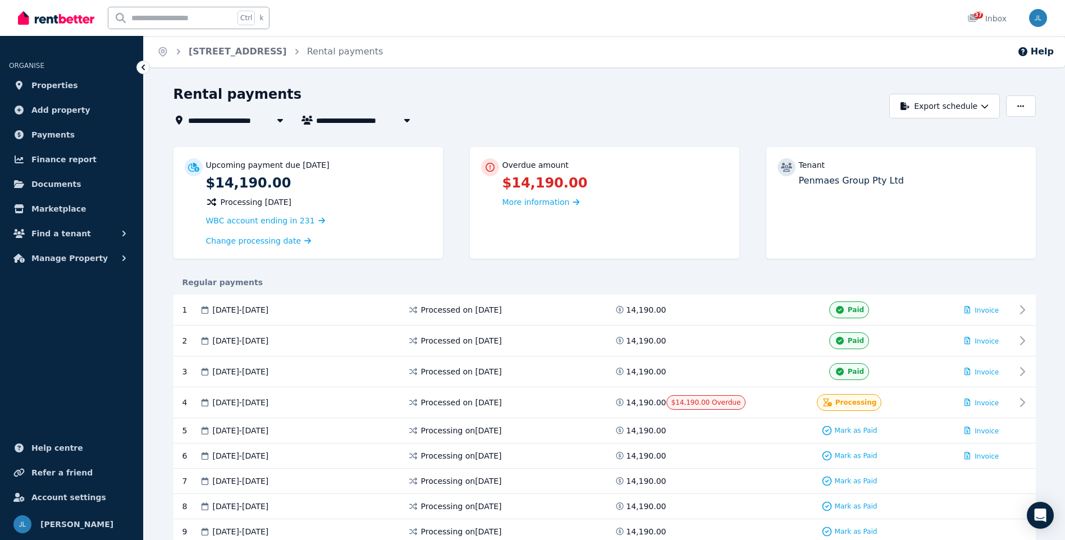 This screenshot has width=1065, height=540. I want to click on div: 7, so click(191, 481).